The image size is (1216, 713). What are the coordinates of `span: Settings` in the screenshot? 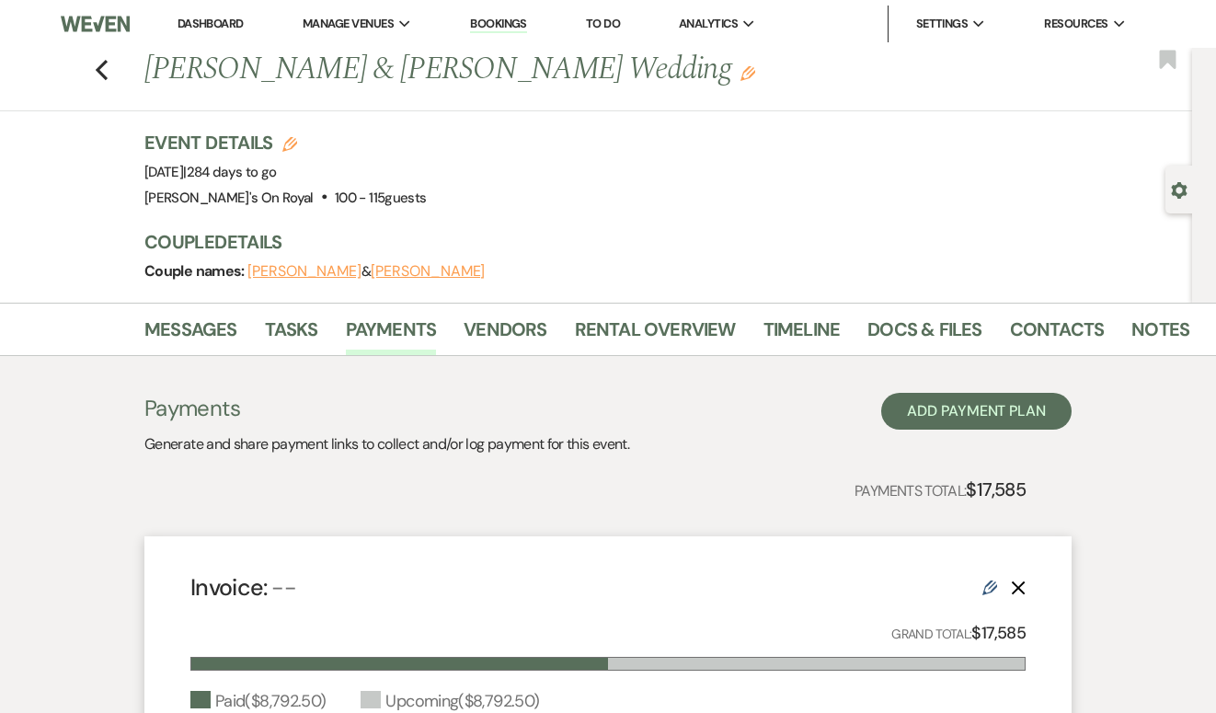 It's located at (942, 24).